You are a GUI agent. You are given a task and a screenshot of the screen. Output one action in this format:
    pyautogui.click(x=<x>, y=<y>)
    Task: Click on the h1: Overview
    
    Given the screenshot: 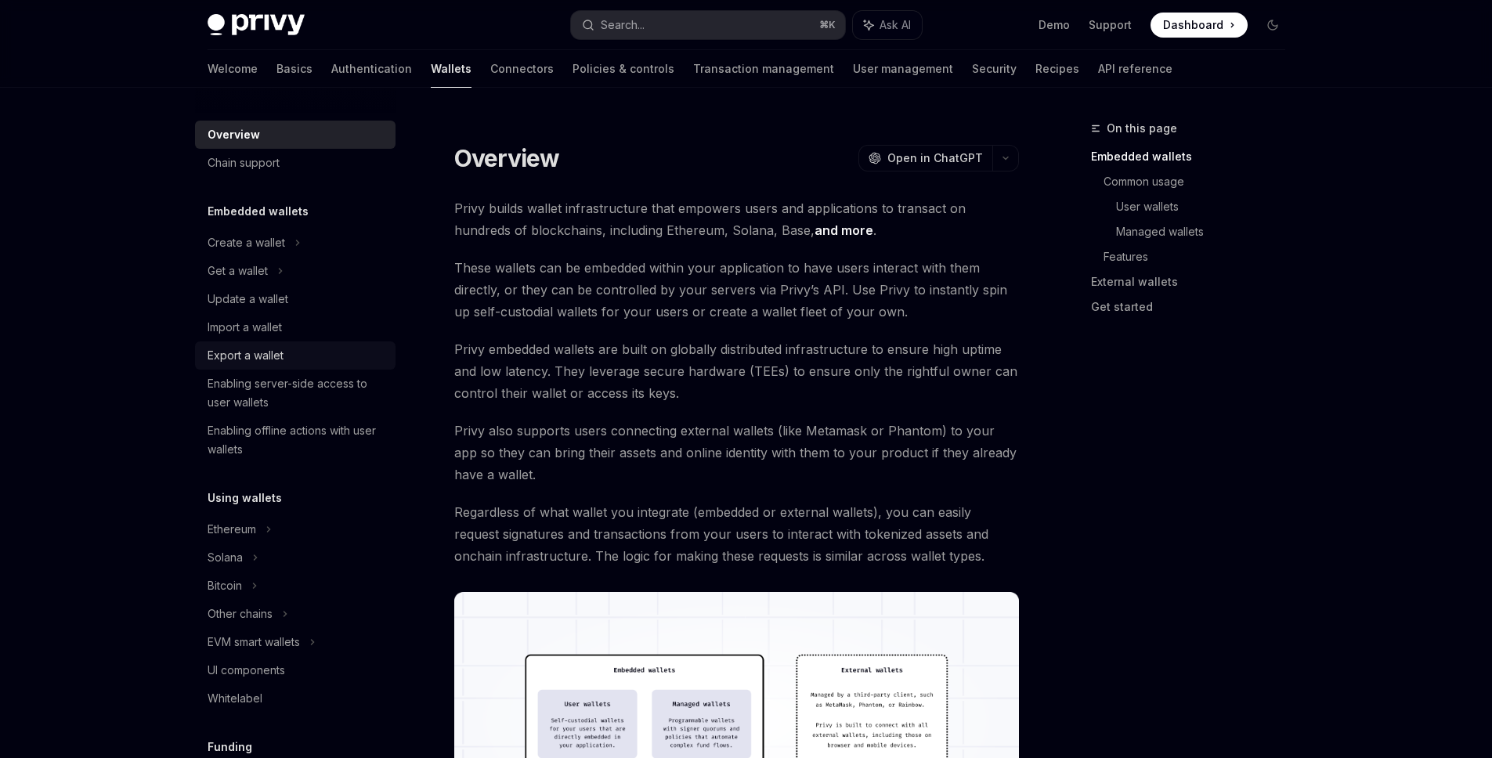 What is the action you would take?
    pyautogui.click(x=507, y=158)
    